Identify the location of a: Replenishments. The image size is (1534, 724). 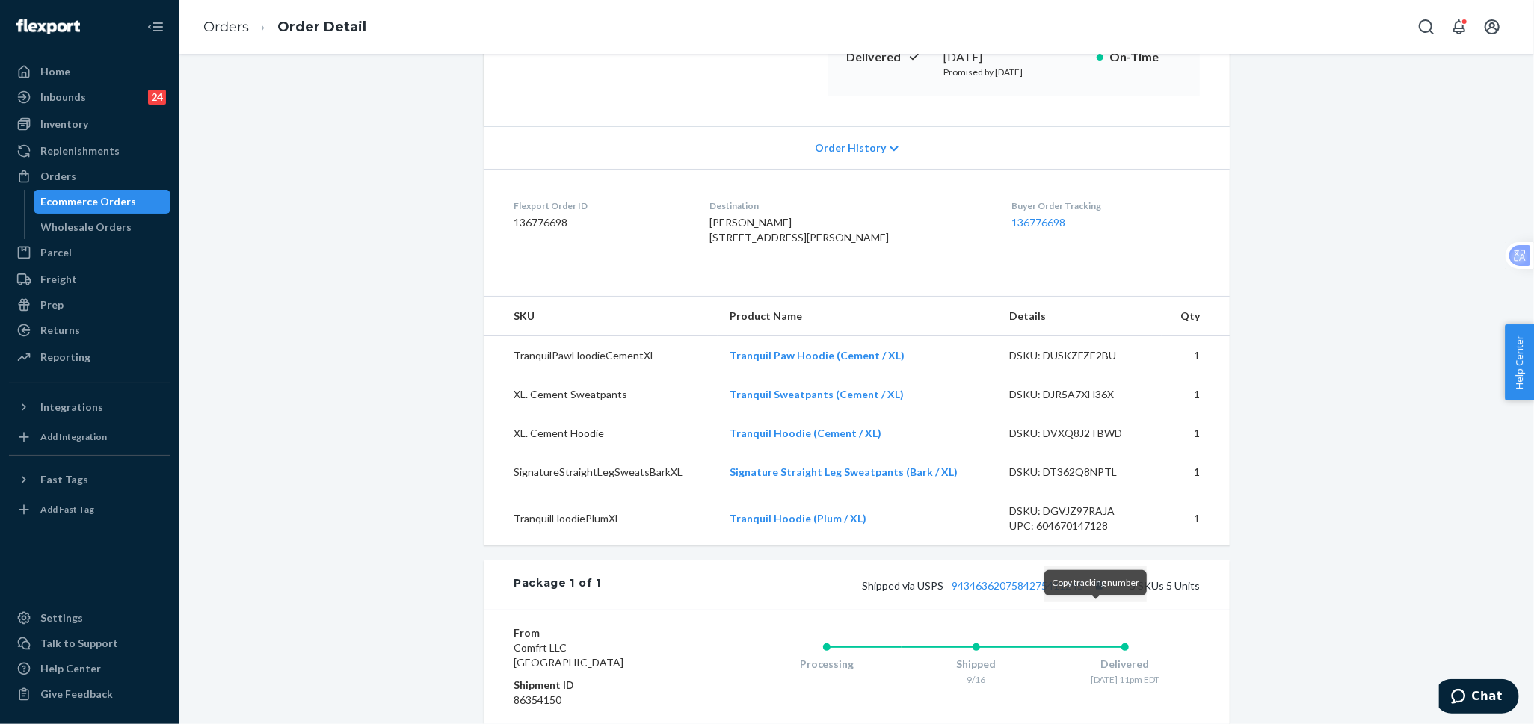
(90, 151).